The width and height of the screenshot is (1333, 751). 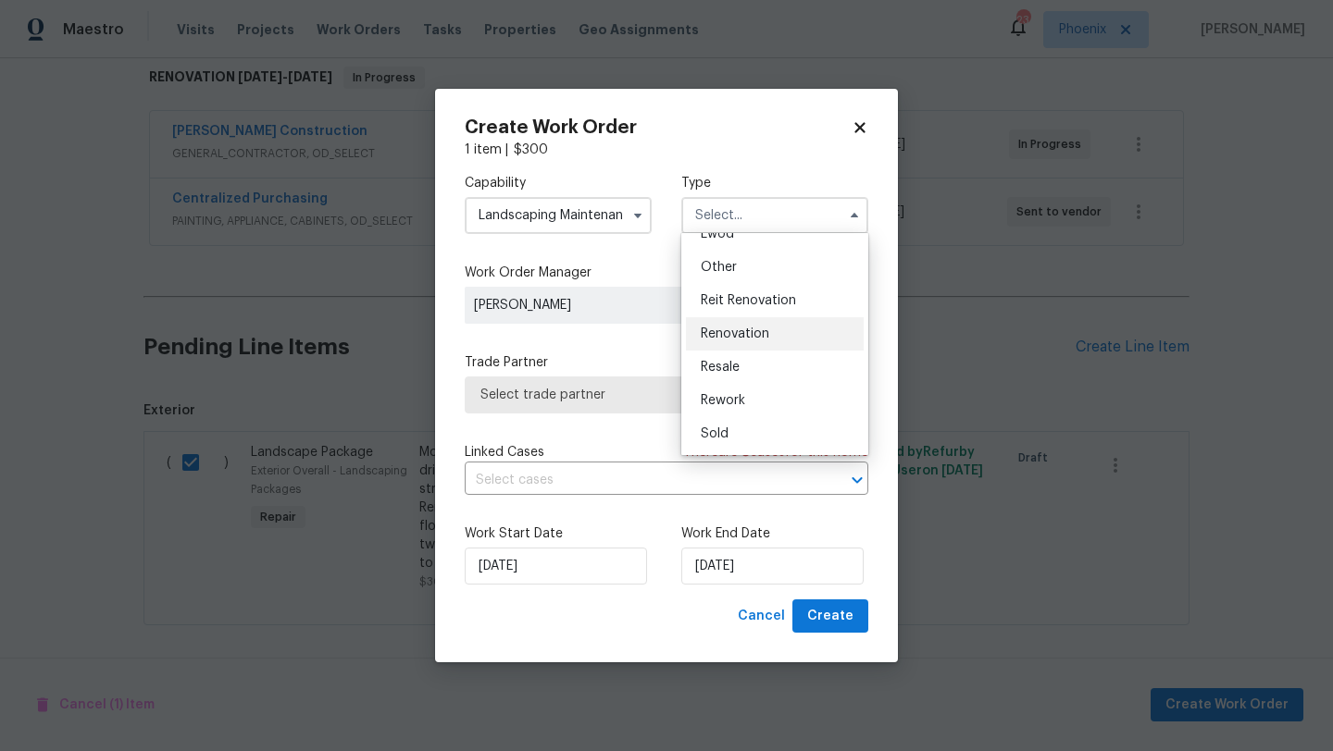 What do you see at coordinates (504, 453) in the screenshot?
I see `span: Linked Cases` at bounding box center [504, 453].